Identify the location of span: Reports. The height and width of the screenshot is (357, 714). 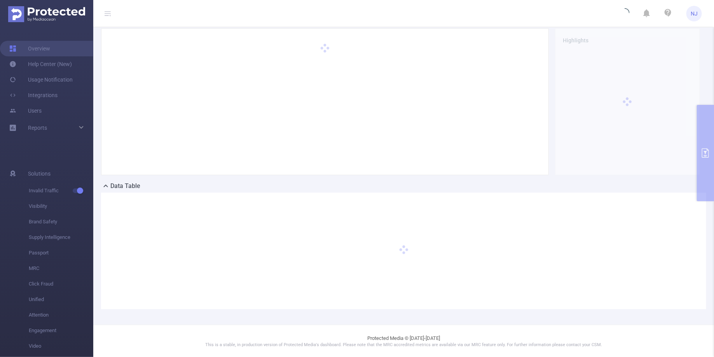
(37, 128).